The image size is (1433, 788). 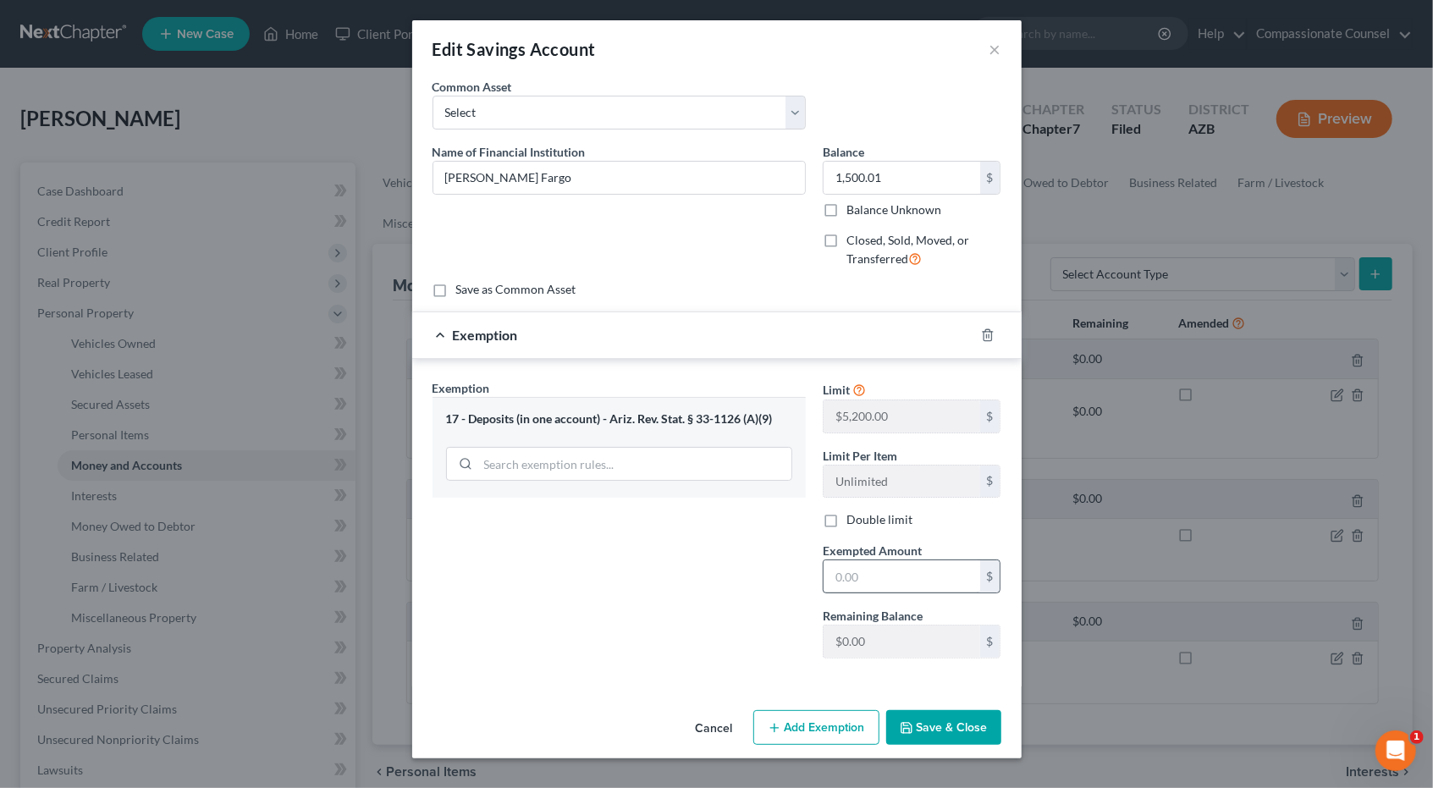 I want to click on label: Save as Common Asset, so click(x=516, y=289).